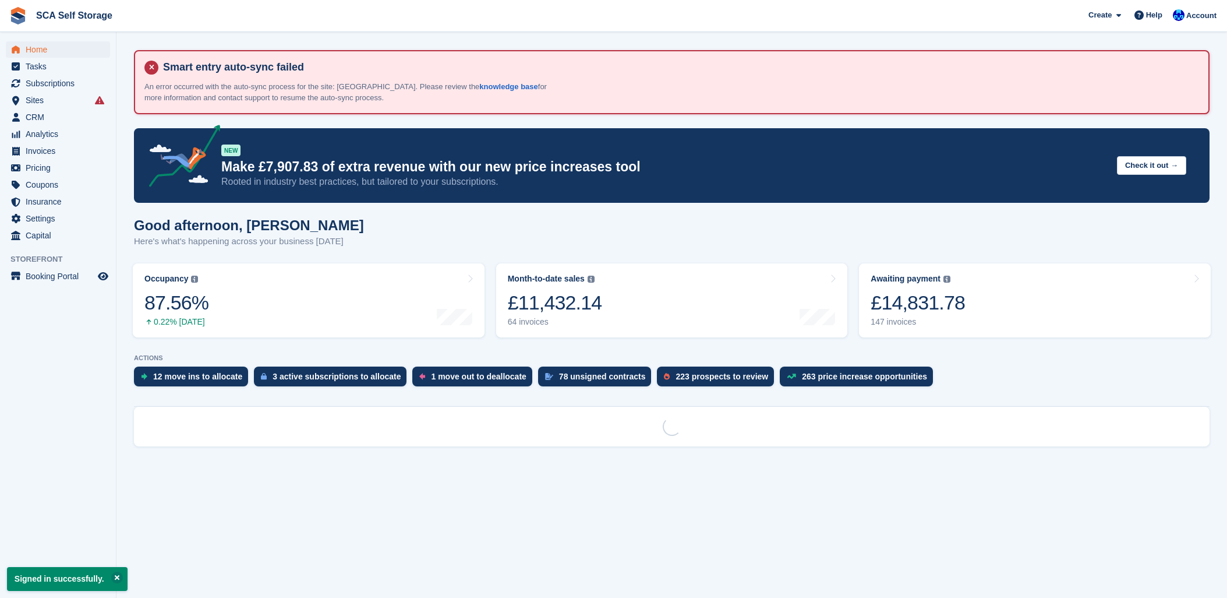 Image resolution: width=1227 pixels, height=598 pixels. I want to click on a: 263 price increase opportunities, so click(859, 379).